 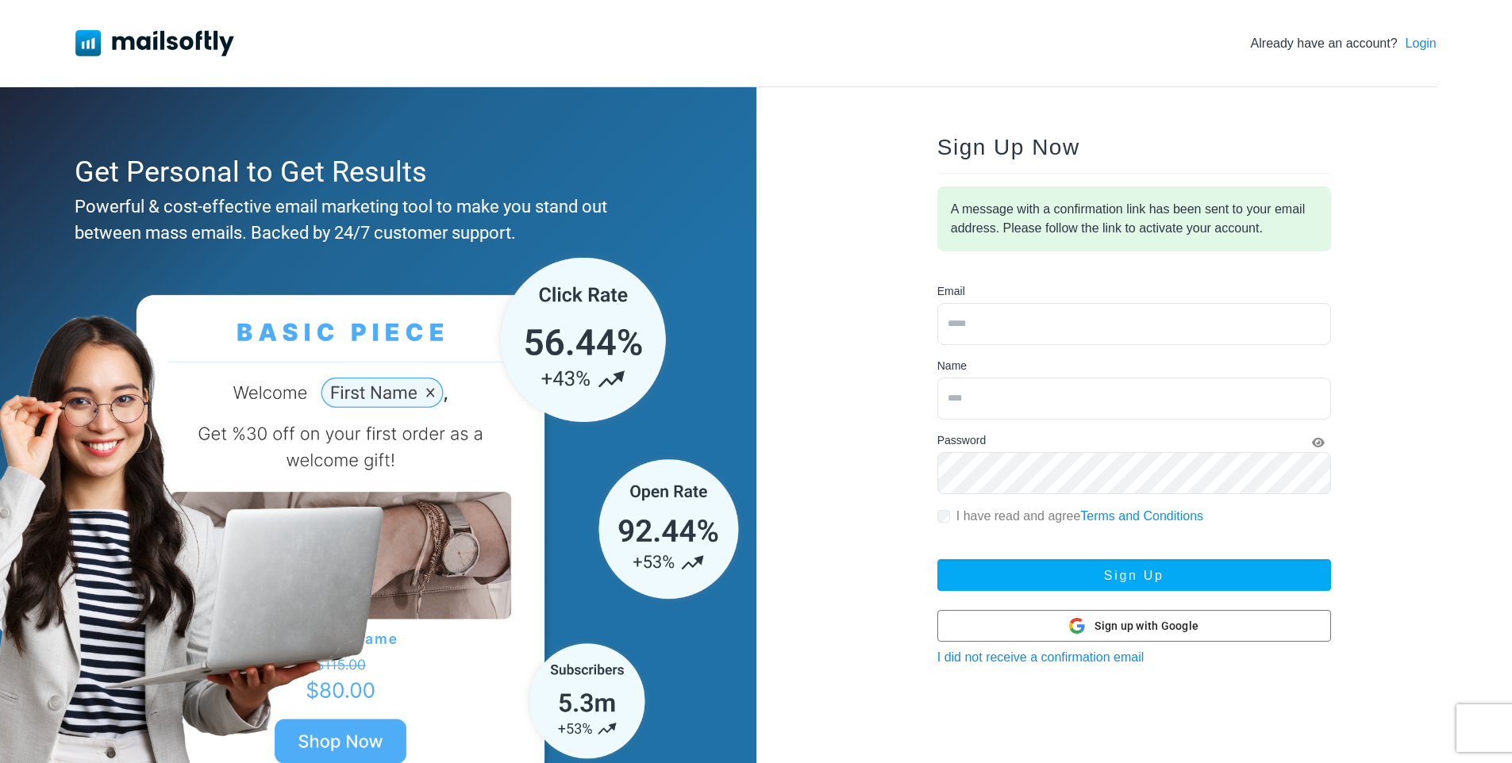 What do you see at coordinates (1009, 147) in the screenshot?
I see `span: Sign Up Now` at bounding box center [1009, 147].